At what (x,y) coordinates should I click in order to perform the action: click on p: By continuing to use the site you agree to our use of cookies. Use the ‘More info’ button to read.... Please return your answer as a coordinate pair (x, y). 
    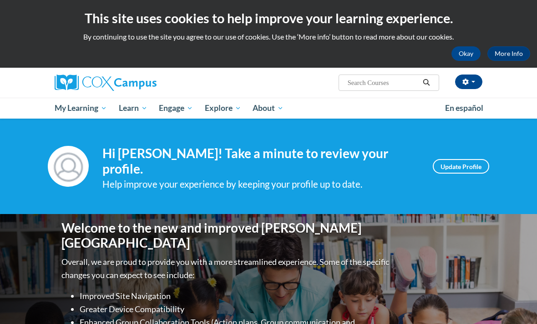
    Looking at the image, I should click on (268, 37).